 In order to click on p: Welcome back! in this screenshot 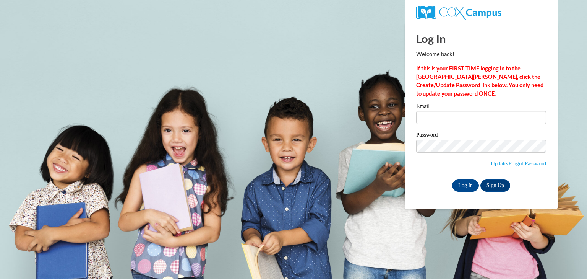, I will do `click(481, 54)`.